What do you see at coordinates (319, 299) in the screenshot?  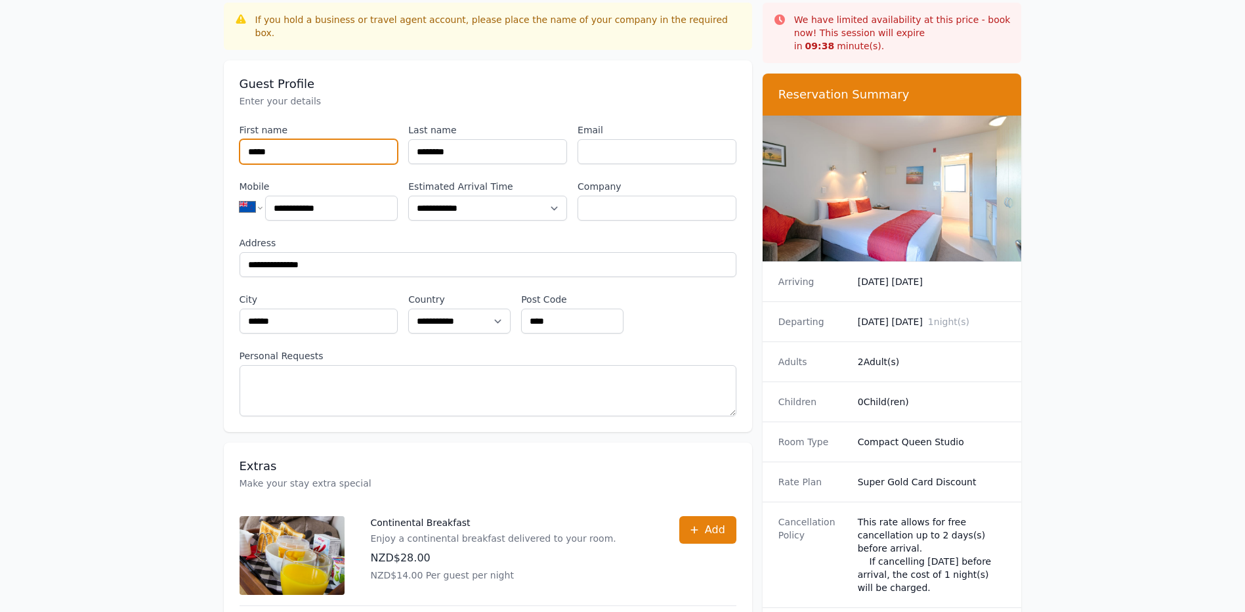 I see `label: City` at bounding box center [319, 299].